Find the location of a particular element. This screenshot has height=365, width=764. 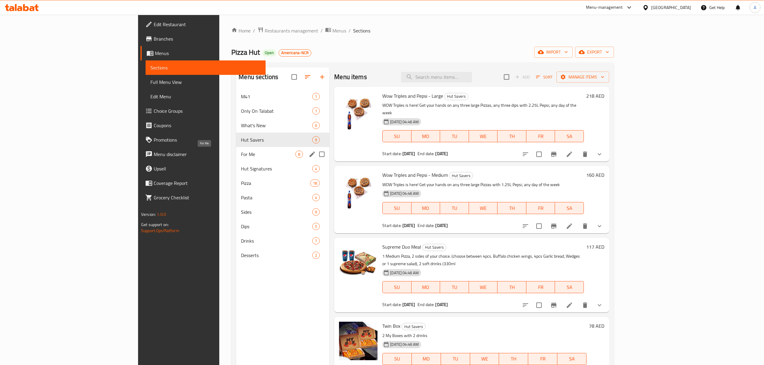

img: Wow Triples and Pepsi - Medium is located at coordinates (358, 190).